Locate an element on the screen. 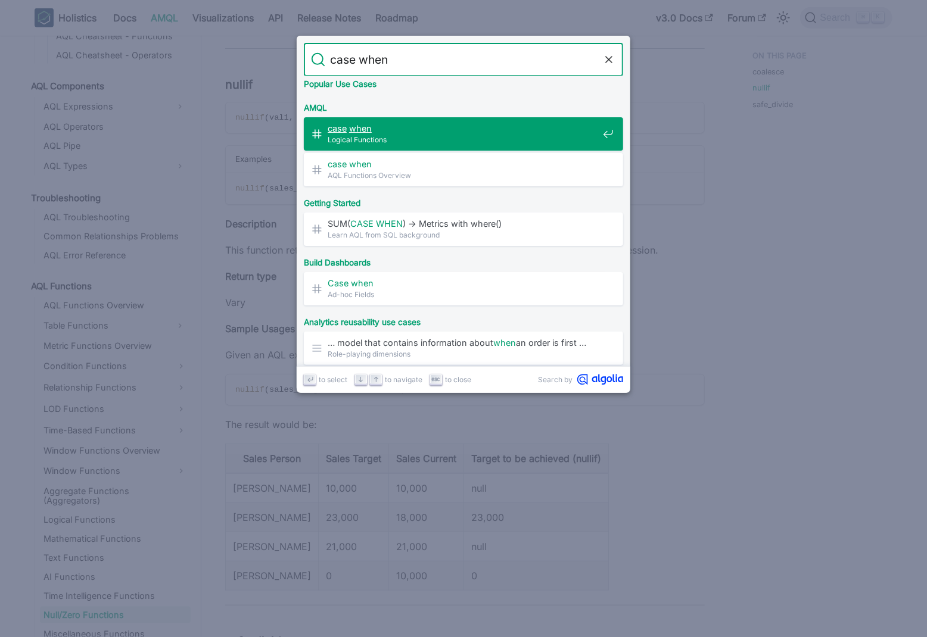  input: Search docs is located at coordinates (463, 60).